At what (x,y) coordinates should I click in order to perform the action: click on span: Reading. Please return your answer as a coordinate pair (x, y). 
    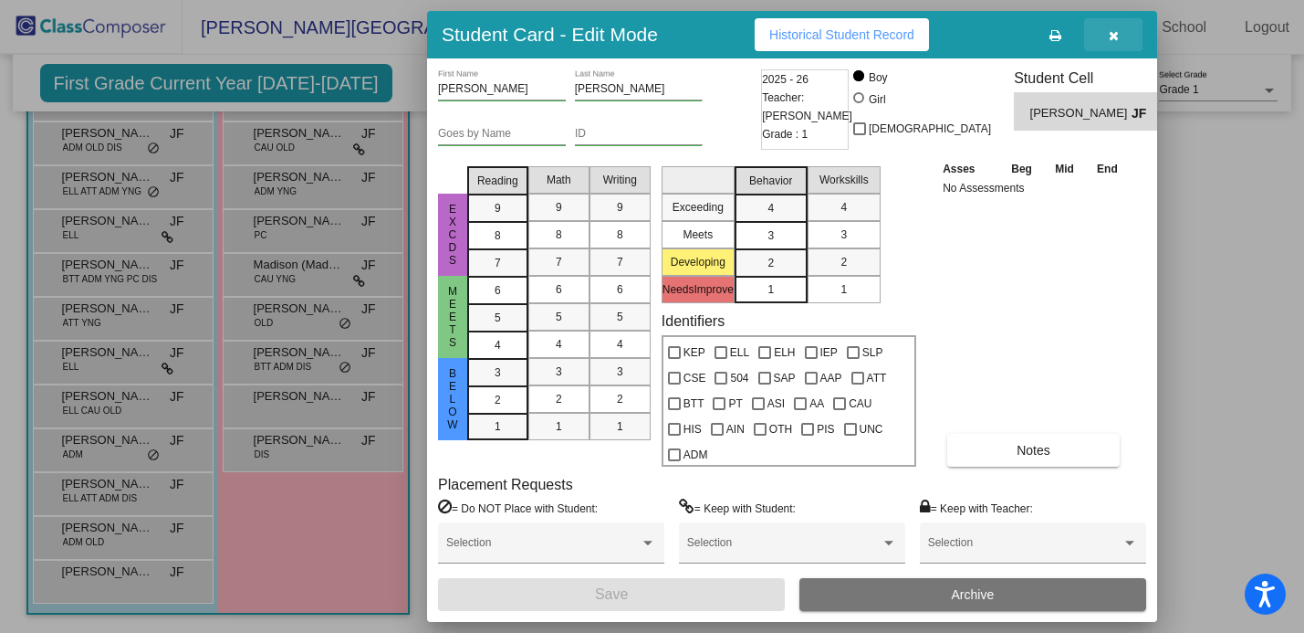
    Looking at the image, I should click on (498, 181).